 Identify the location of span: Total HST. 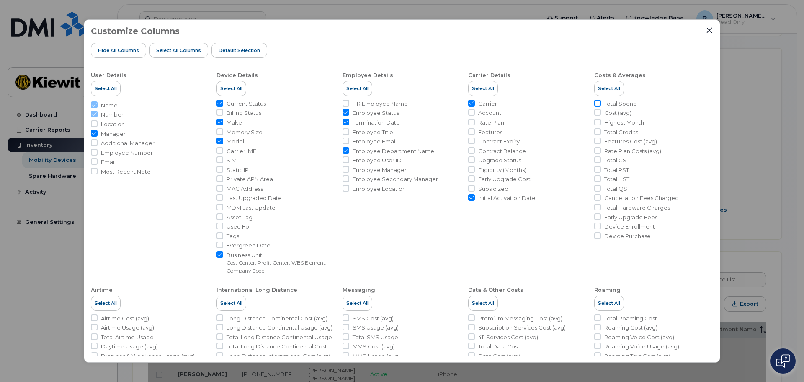
(617, 179).